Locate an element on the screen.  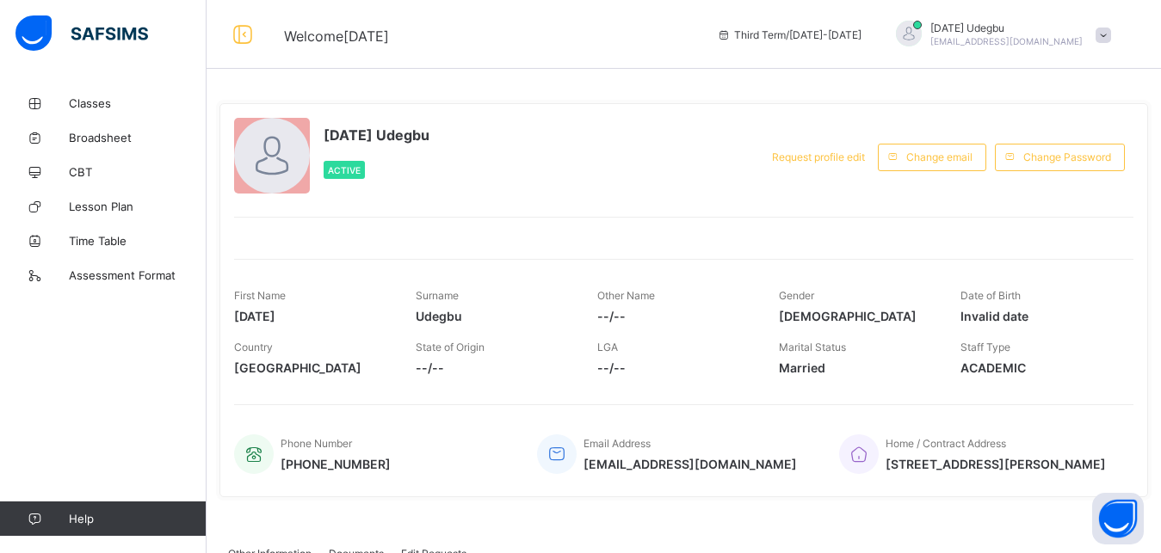
span: Surname is located at coordinates (437, 295).